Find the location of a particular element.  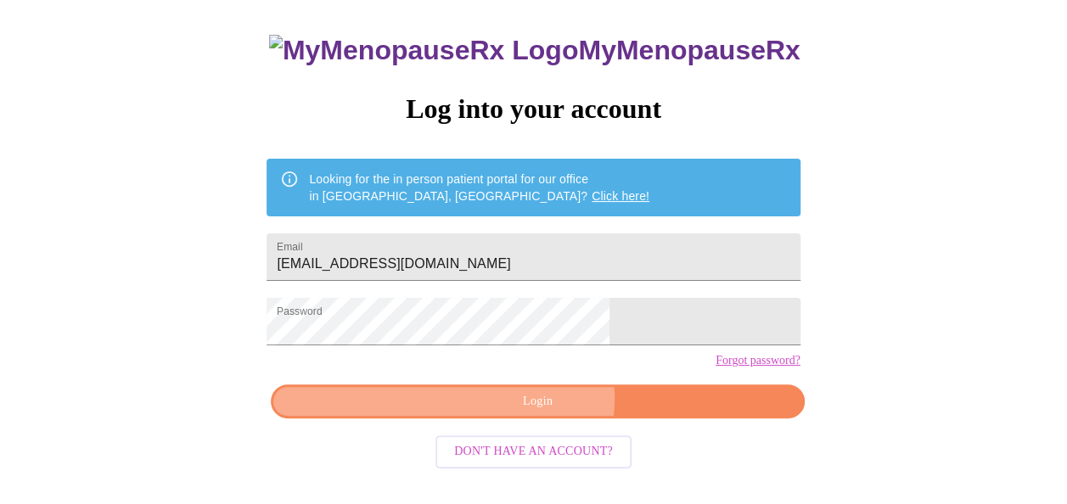

button: Login is located at coordinates (537, 401).